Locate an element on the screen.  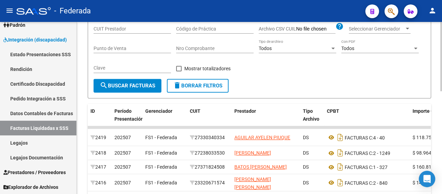
span: Buscar Facturas is located at coordinates (127, 86).